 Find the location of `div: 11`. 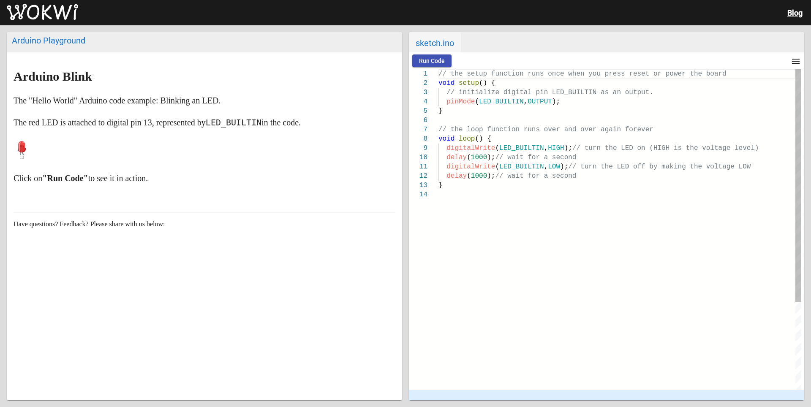

div: 11 is located at coordinates (418, 167).